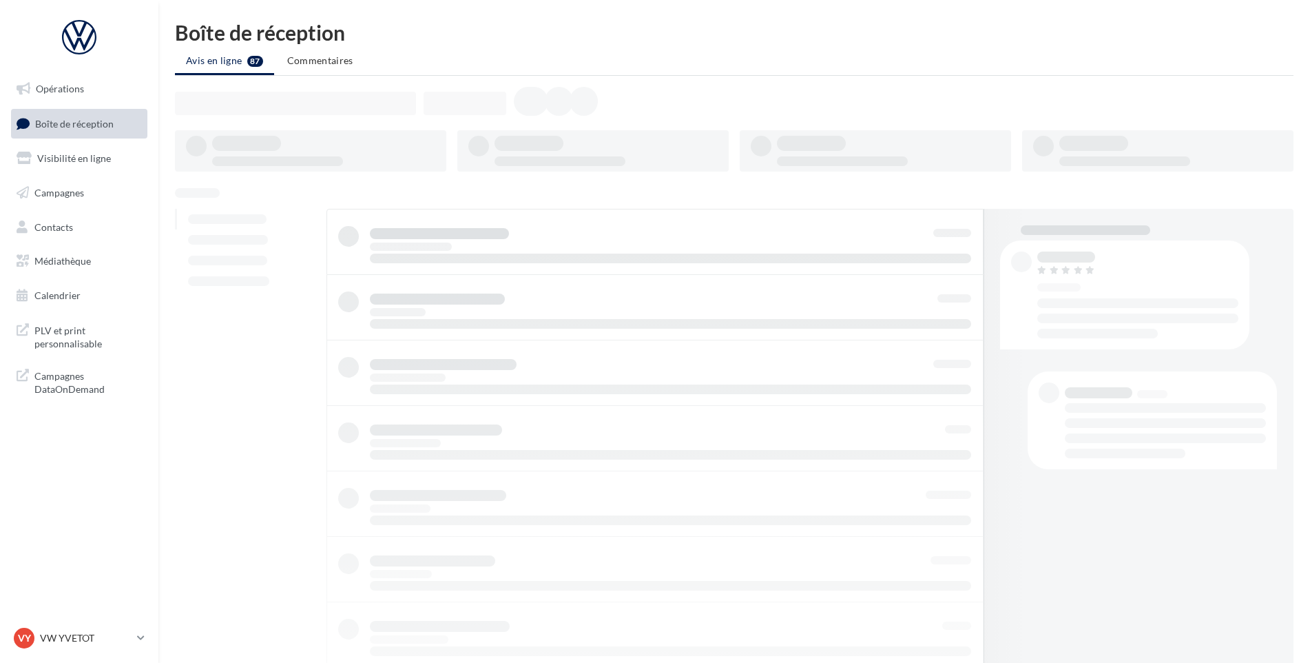 Image resolution: width=1310 pixels, height=663 pixels. I want to click on span: Visibilité en ligne, so click(74, 158).